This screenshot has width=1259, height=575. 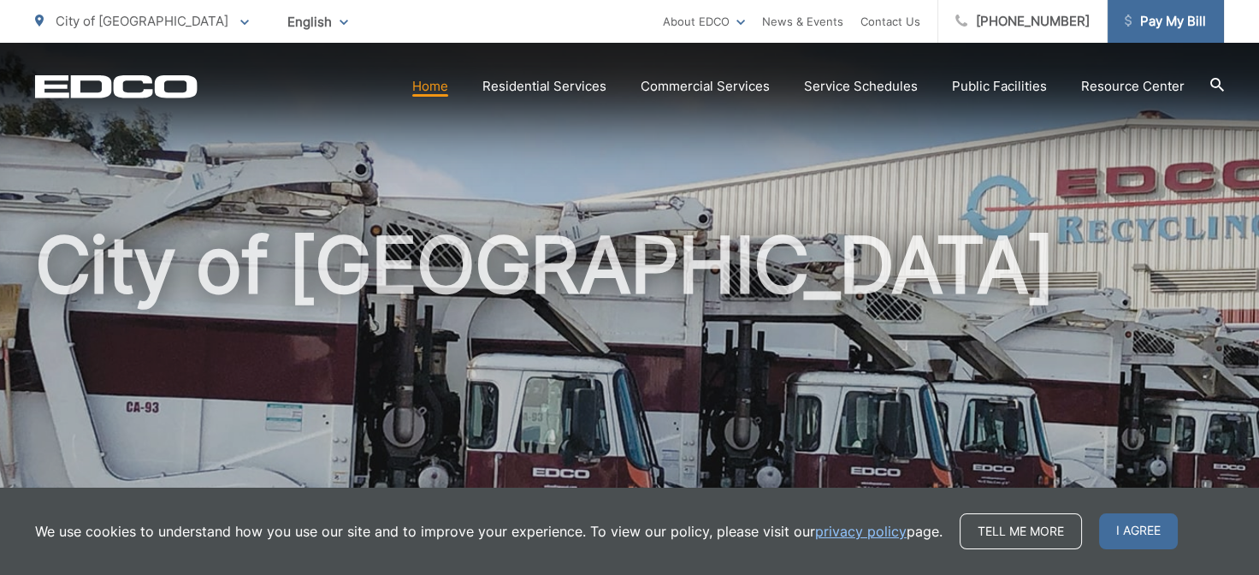 I want to click on a: Commercial Services, so click(x=705, y=86).